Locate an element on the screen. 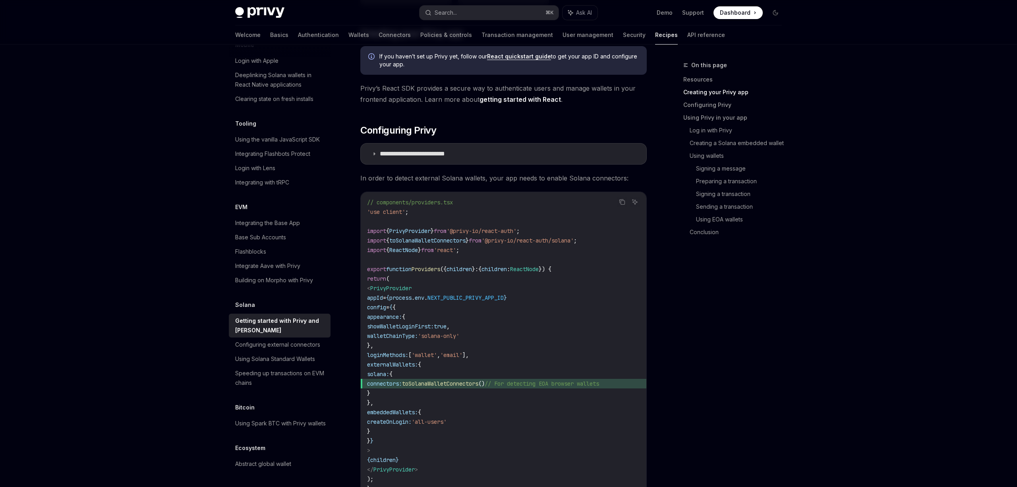 The width and height of the screenshot is (1017, 487). a: Policies & controls is located at coordinates (446, 35).